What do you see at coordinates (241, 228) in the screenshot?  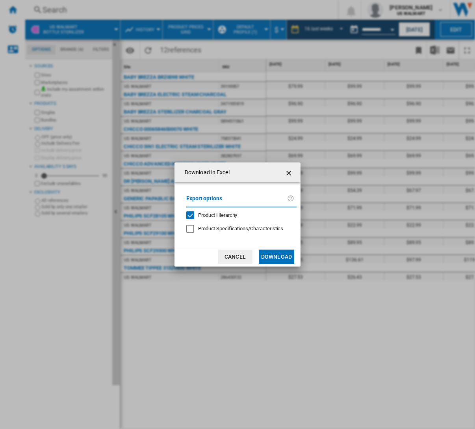 I see `span: Product Specifications/Characteristics` at bounding box center [241, 228].